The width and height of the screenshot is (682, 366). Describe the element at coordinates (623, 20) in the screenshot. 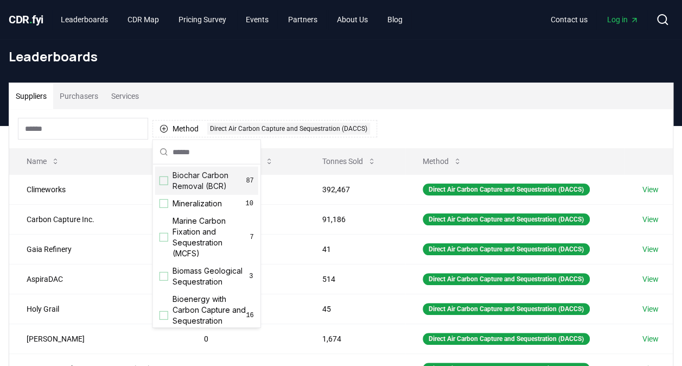

I see `span: Log in` at that location.